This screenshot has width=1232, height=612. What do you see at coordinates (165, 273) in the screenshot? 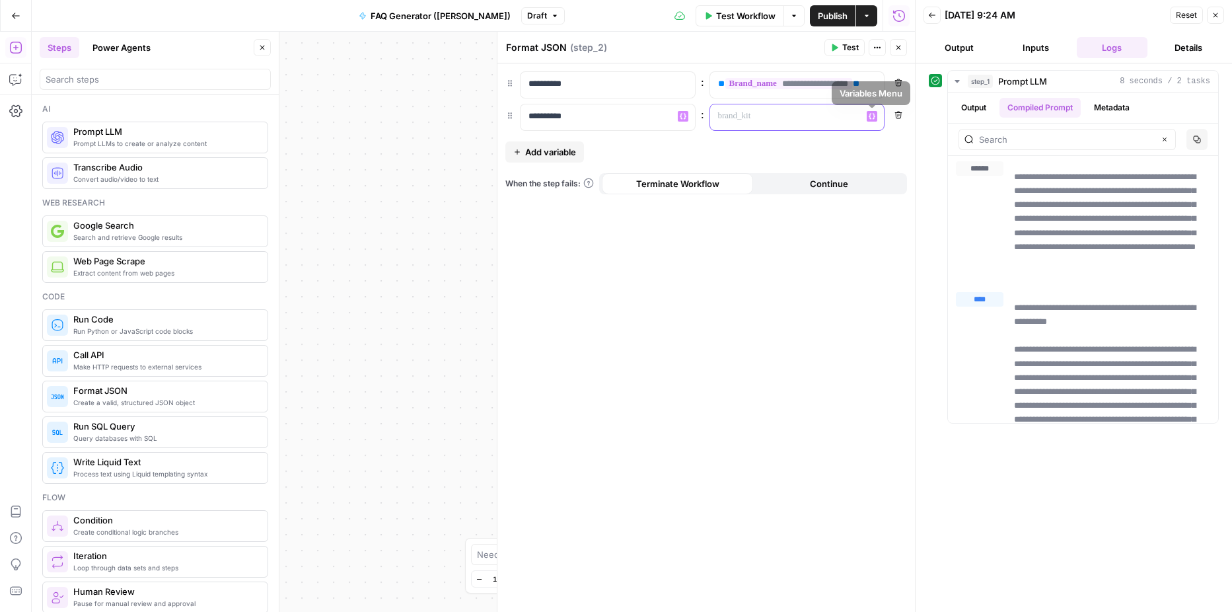
I see `span: Extract content from web pages` at bounding box center [165, 273].